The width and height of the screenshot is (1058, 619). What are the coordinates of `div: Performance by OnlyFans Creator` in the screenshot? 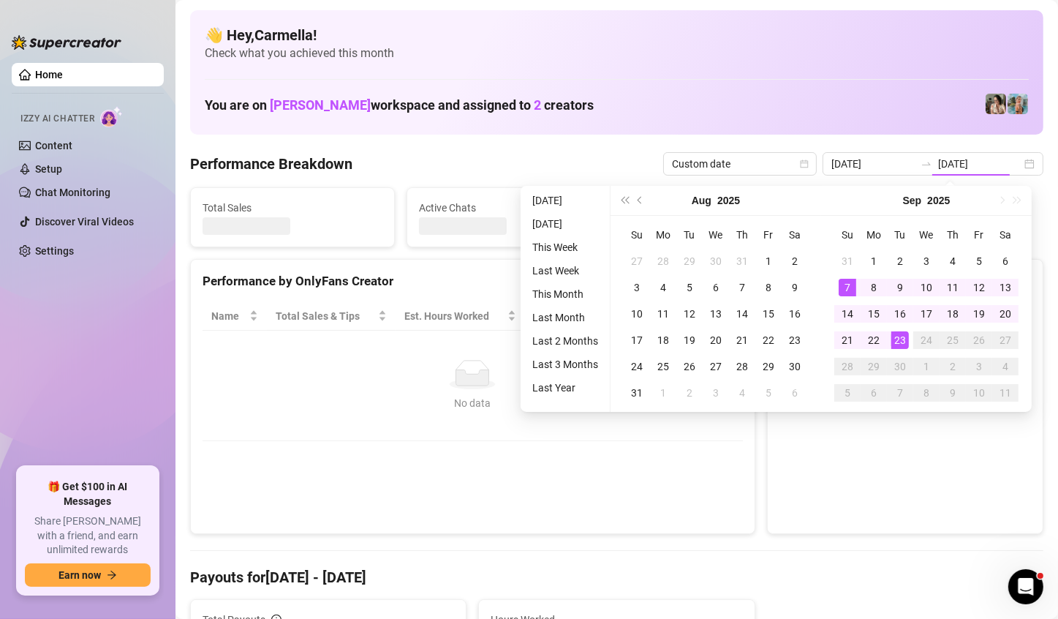 It's located at (473, 281).